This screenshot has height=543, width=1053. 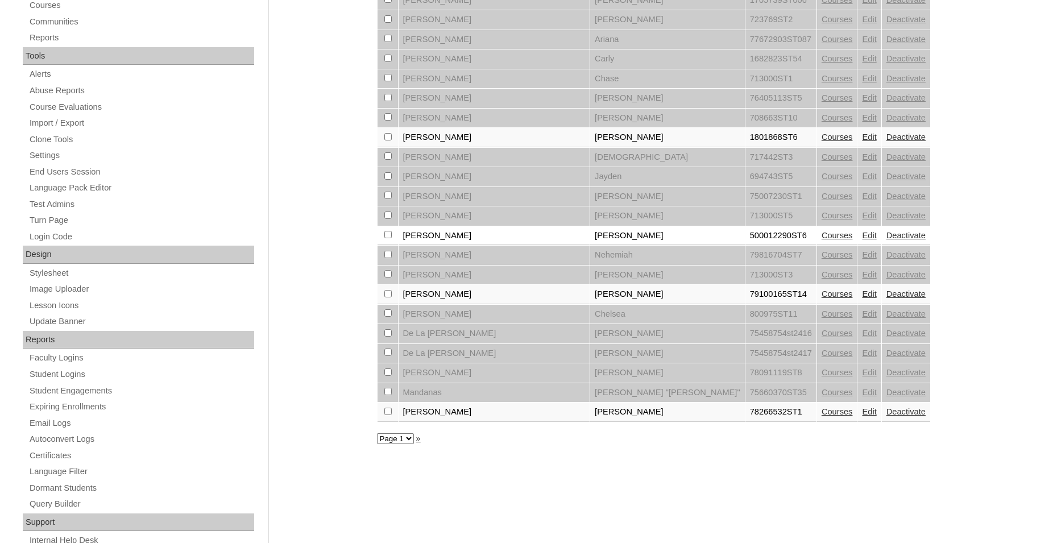 What do you see at coordinates (667, 59) in the screenshot?
I see `td: Carly` at bounding box center [667, 59].